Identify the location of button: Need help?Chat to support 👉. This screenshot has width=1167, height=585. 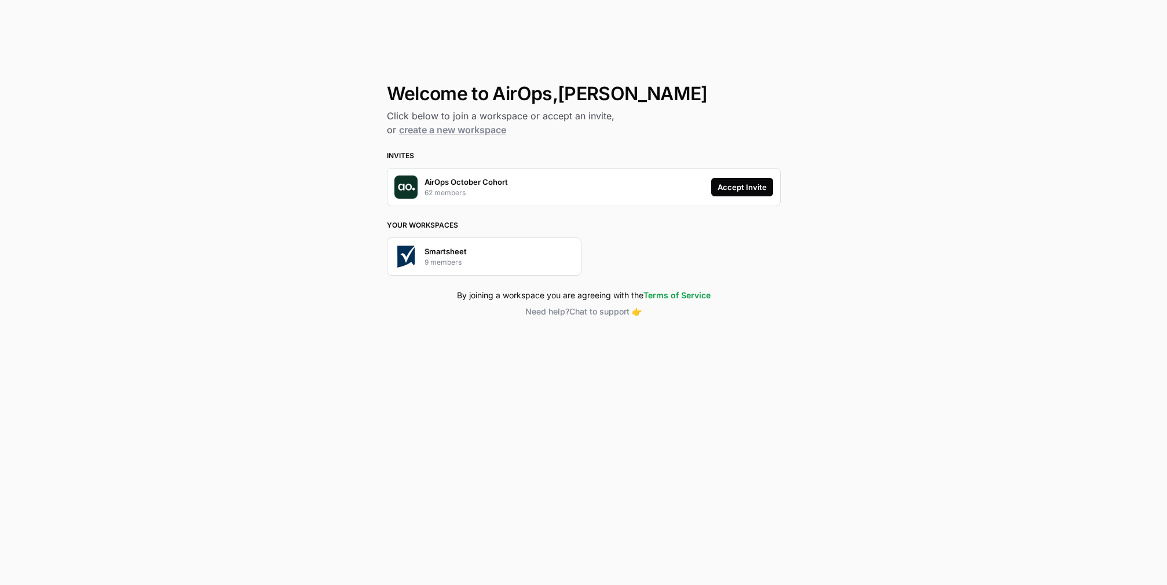
(584, 312).